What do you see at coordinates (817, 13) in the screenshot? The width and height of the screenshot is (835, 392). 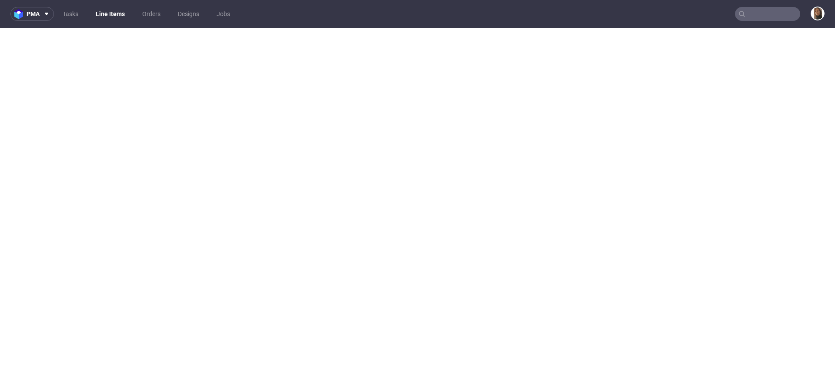 I see `img: Angelina Marć` at bounding box center [817, 13].